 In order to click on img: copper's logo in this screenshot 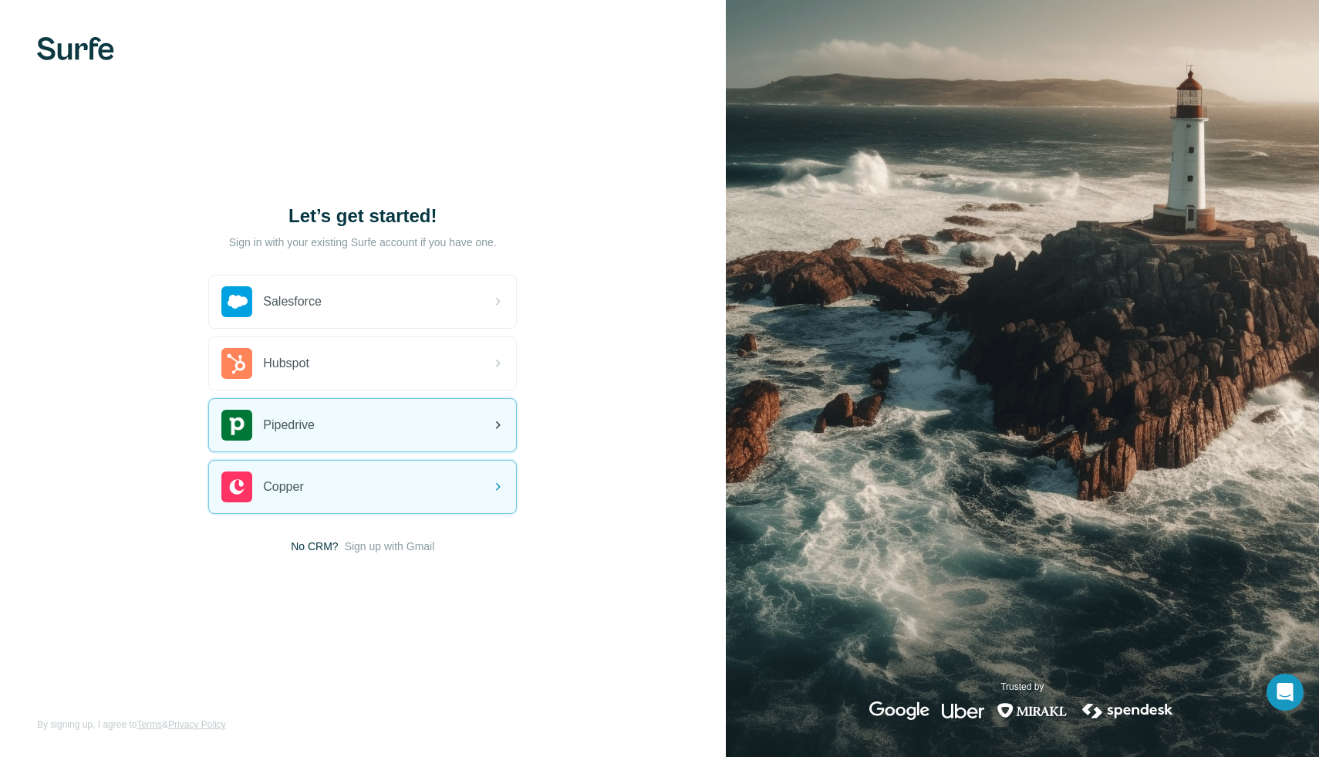, I will do `click(237, 487)`.